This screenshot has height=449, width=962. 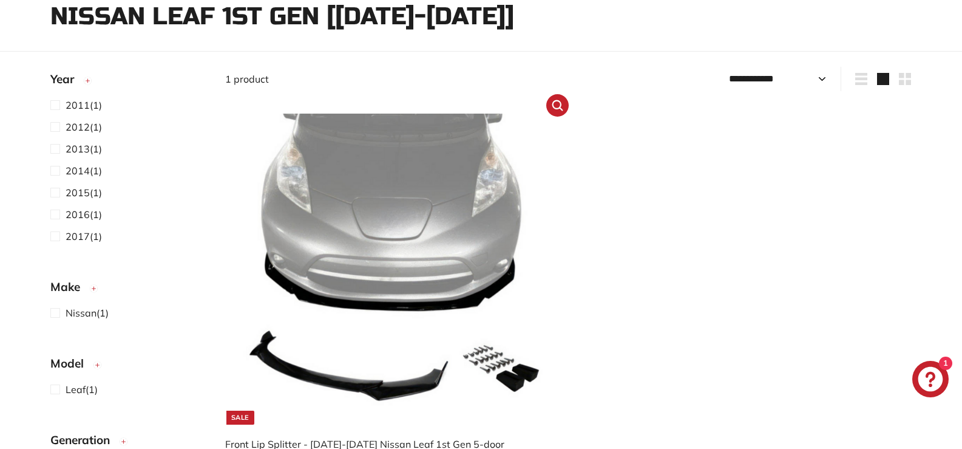 What do you see at coordinates (81, 313) in the screenshot?
I see `span: Nissan` at bounding box center [81, 313].